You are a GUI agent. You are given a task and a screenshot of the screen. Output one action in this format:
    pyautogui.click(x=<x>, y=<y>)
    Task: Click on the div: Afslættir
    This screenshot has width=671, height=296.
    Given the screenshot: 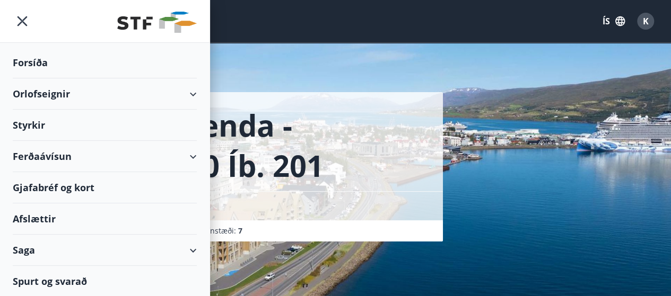 What is the action you would take?
    pyautogui.click(x=104, y=219)
    